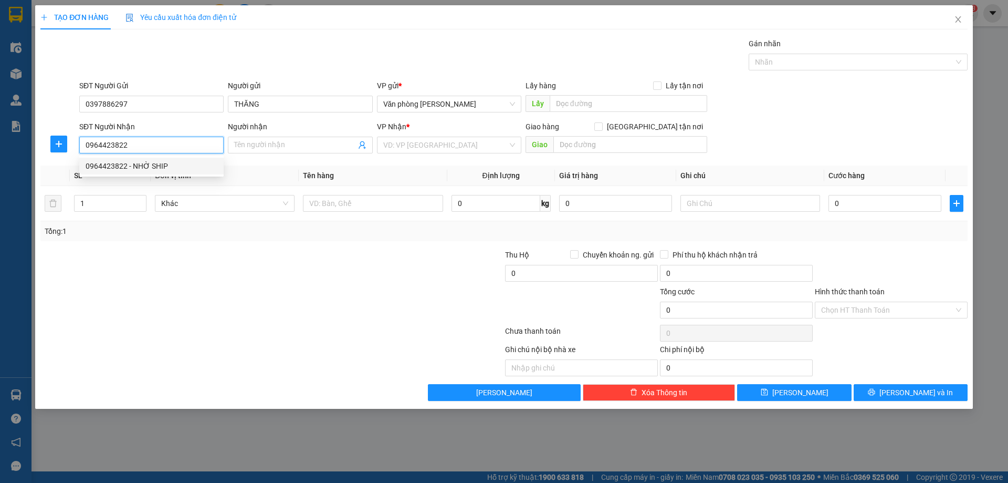 This screenshot has width=1008, height=483. I want to click on div: Chưa thanh toán, so click(581, 334).